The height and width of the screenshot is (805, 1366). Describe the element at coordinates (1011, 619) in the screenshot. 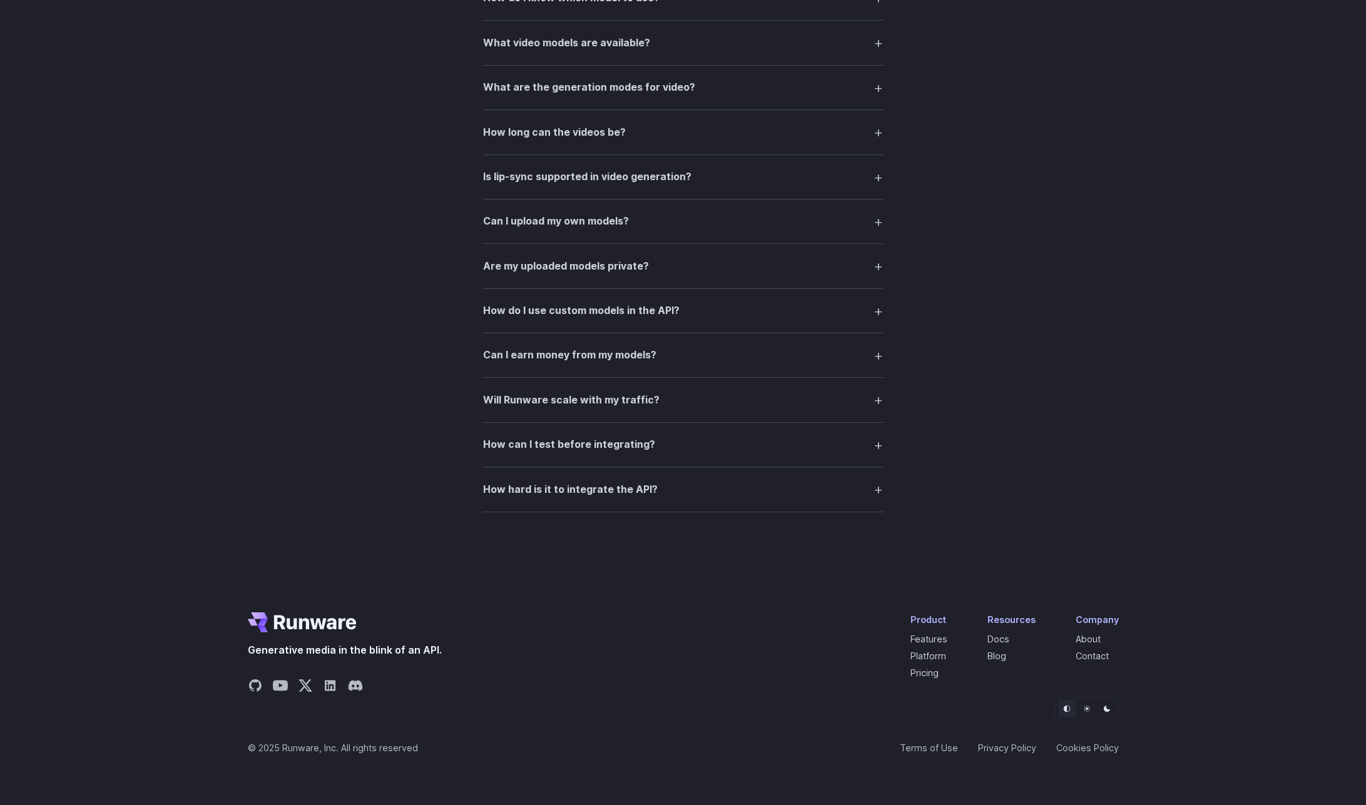

I see `div: Resources` at that location.